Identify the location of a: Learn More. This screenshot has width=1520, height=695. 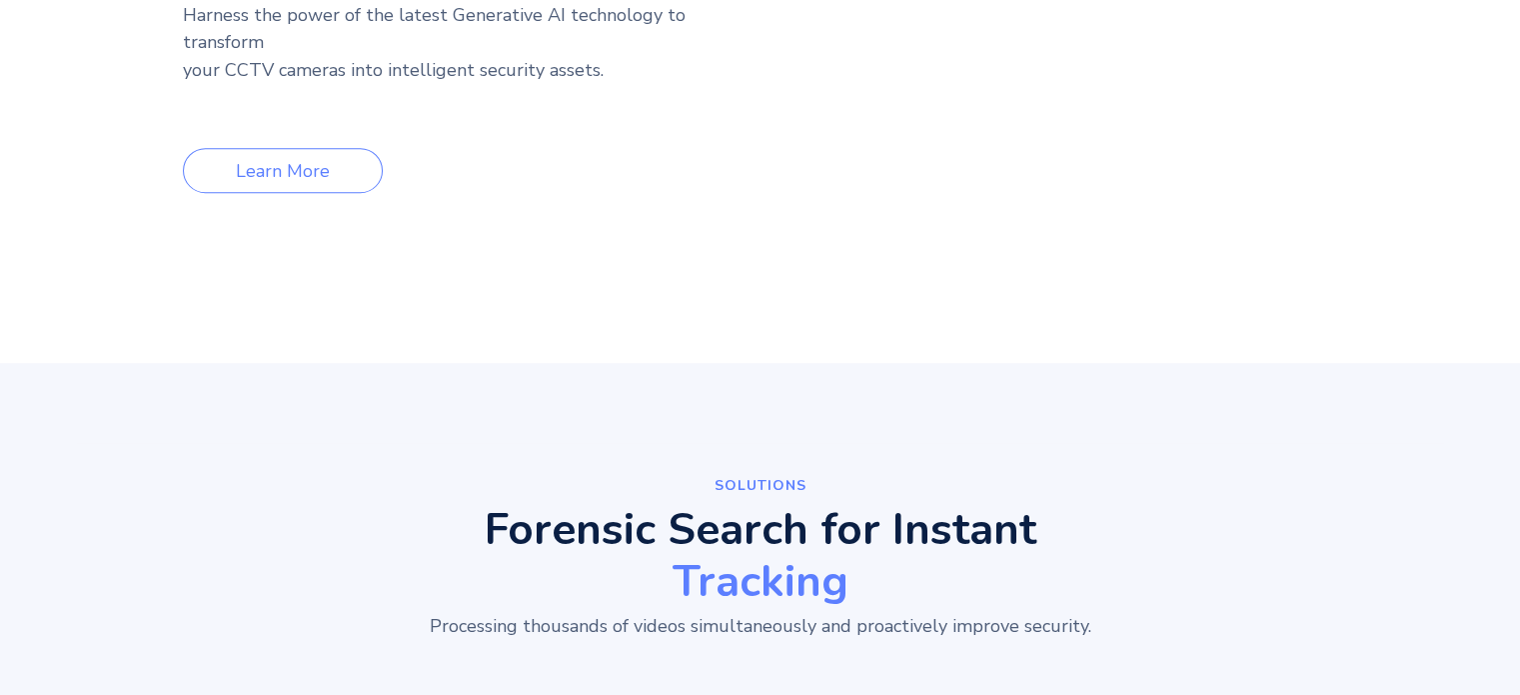
(283, 170).